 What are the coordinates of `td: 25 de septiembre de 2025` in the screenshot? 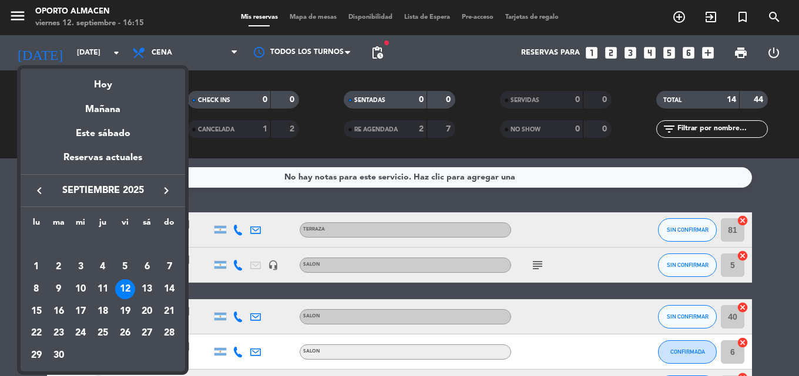 It's located at (103, 334).